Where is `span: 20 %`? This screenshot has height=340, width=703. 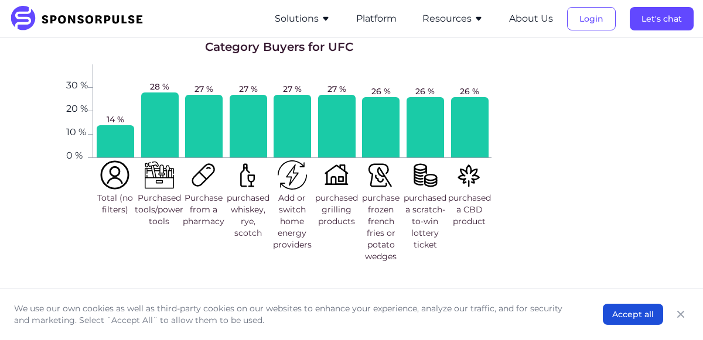
span: 20 % is located at coordinates (77, 108).